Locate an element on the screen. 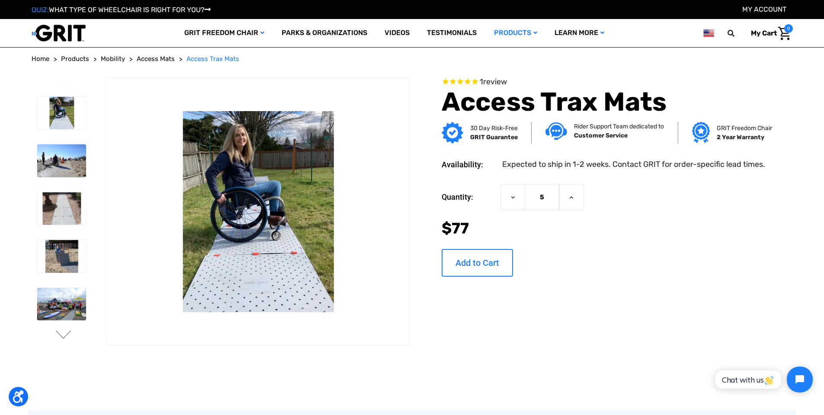  button: Chat with us👋 is located at coordinates (42, 20).